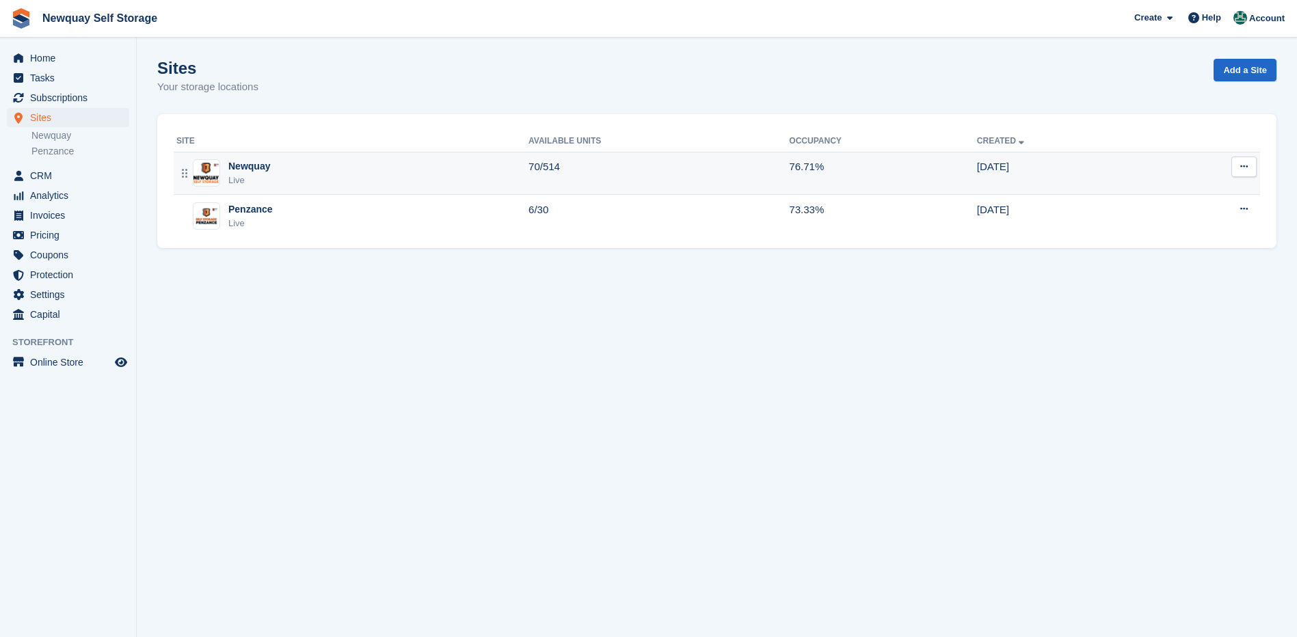 The width and height of the screenshot is (1297, 637). I want to click on td: 6/30, so click(658, 216).